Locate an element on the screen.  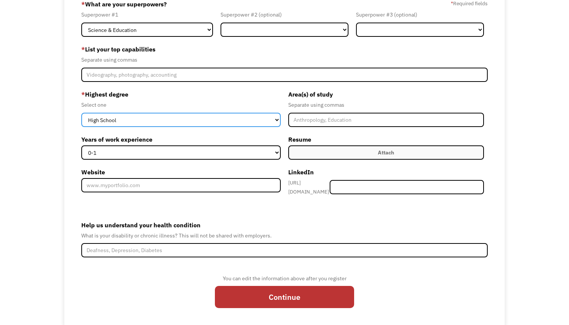
div: Superpower #2 (optional) is located at coordinates (284, 15).